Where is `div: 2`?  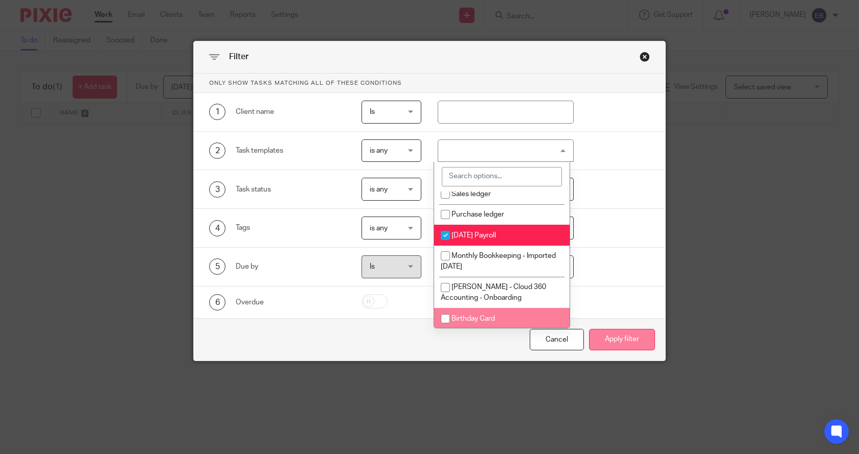 div: 2 is located at coordinates (217, 151).